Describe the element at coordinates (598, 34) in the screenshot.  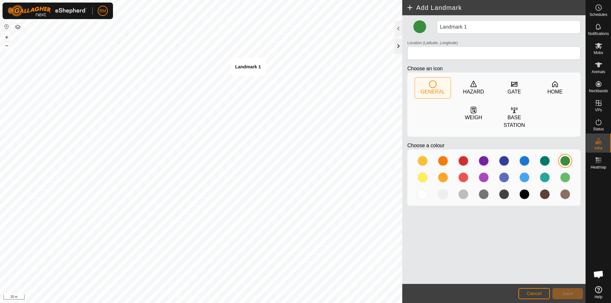
I see `span: Notifications` at that location.